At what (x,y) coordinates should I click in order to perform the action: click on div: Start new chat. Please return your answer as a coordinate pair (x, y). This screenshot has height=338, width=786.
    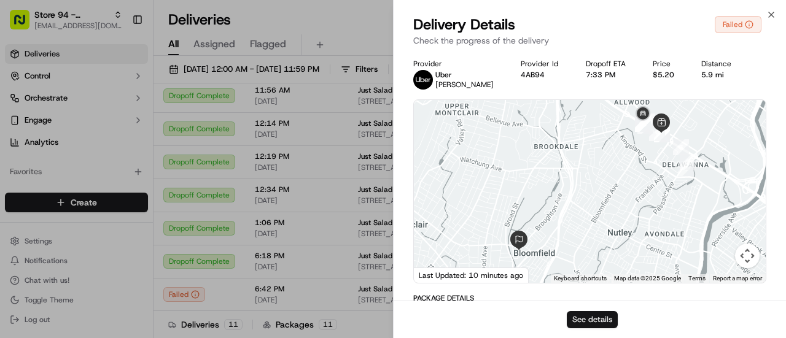
    Looking at the image, I should click on (128, 123).